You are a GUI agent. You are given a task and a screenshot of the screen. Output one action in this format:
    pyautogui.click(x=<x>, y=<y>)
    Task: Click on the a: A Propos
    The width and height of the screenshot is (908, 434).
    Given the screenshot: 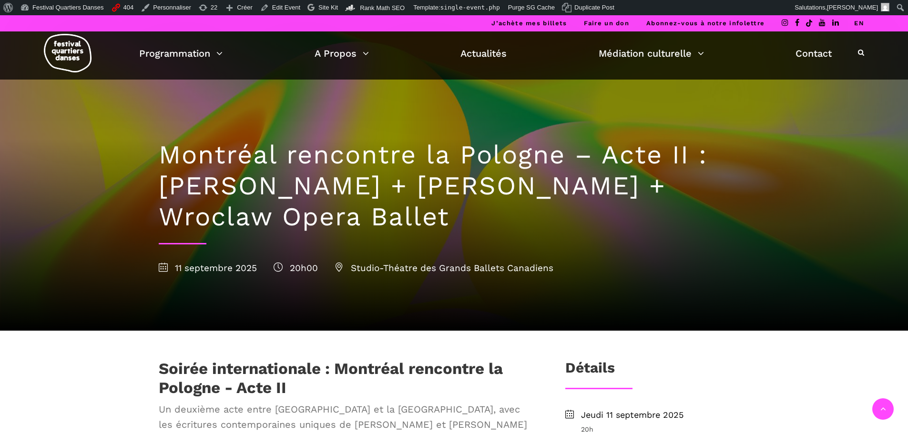 What is the action you would take?
    pyautogui.click(x=342, y=53)
    